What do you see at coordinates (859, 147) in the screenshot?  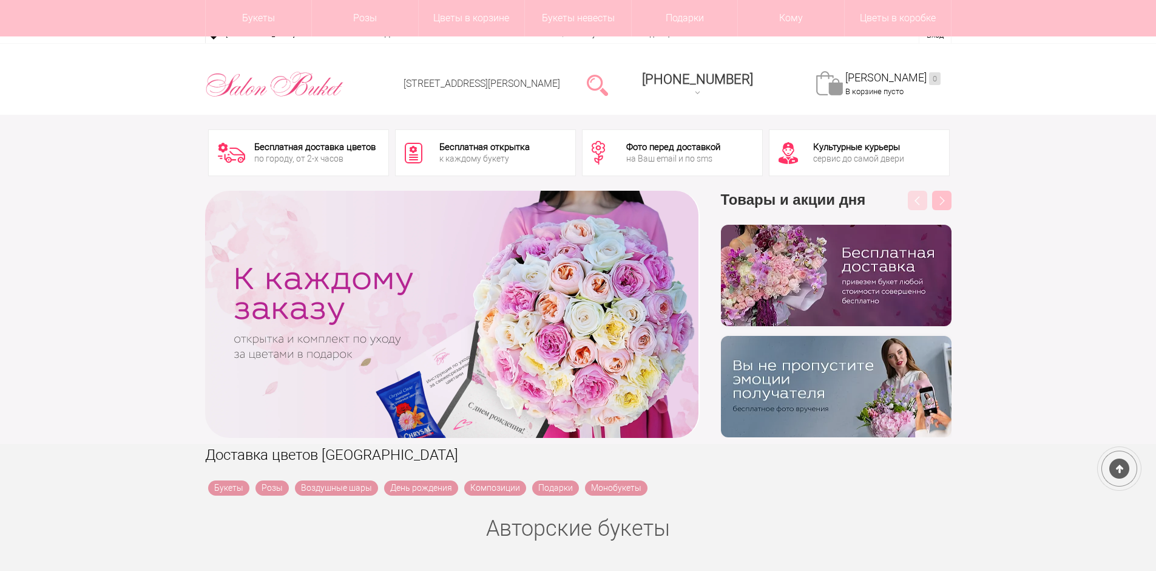 I see `div: Культурные курьеры` at bounding box center [859, 147].